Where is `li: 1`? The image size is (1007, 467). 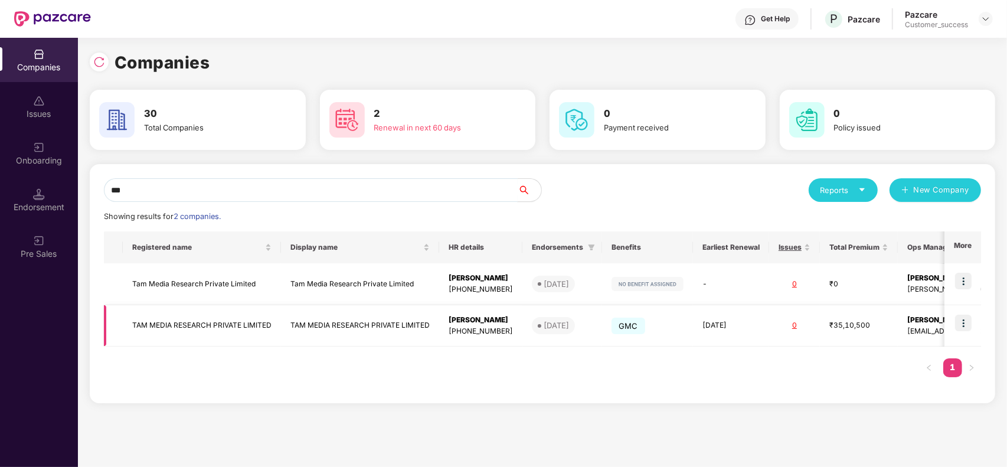
li: 1 is located at coordinates (953, 368).